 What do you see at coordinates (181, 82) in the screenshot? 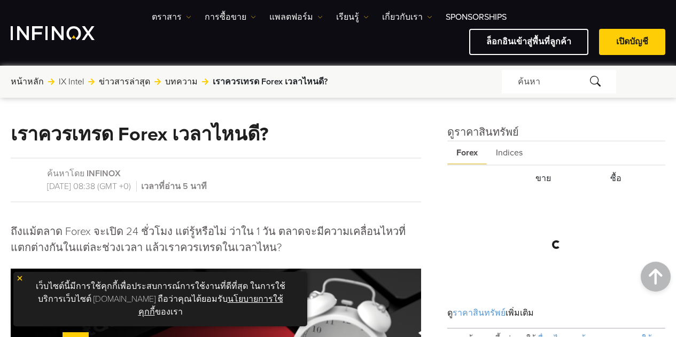
I see `a: บทความ` at bounding box center [181, 82].